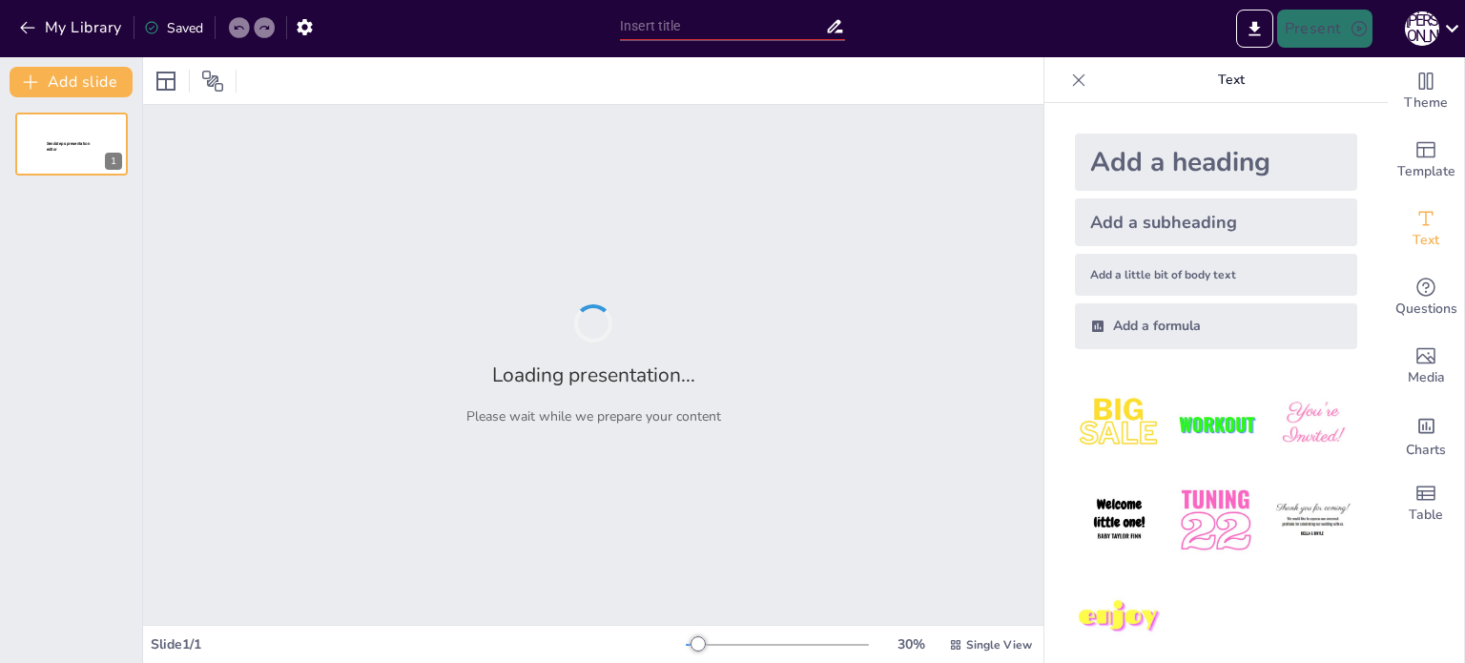  What do you see at coordinates (1215, 424) in the screenshot?
I see `img: 2.jpeg` at bounding box center [1215, 424].